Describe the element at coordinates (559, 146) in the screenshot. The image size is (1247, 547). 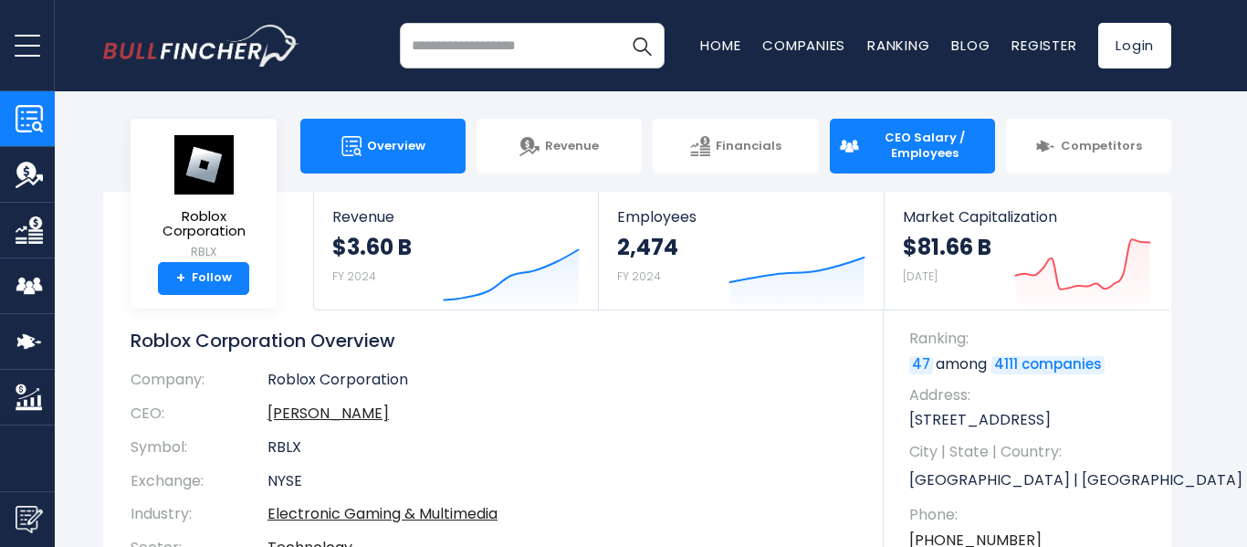
I see `a: Revenue` at that location.